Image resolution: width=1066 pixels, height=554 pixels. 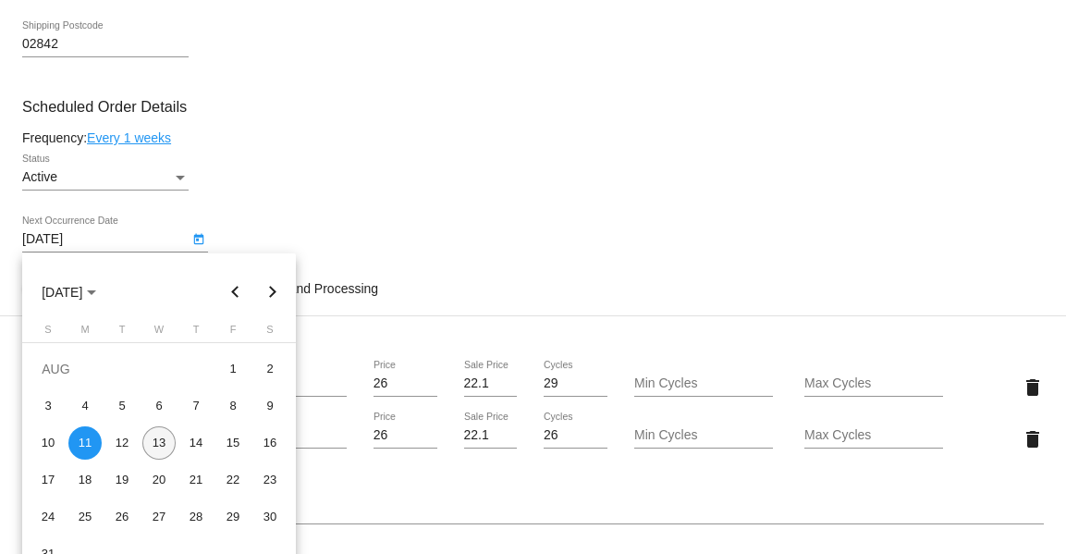 I want to click on div: 27, so click(x=159, y=517).